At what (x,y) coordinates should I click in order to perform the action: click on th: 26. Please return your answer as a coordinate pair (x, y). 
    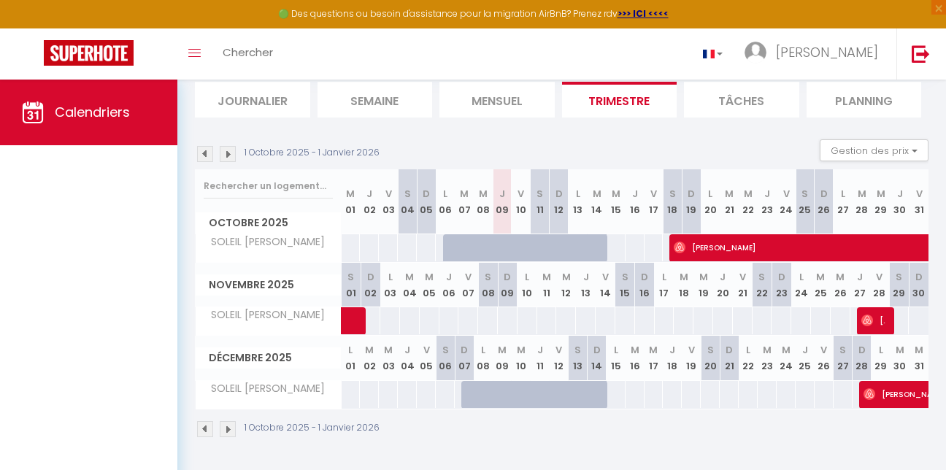
    Looking at the image, I should click on (840, 285).